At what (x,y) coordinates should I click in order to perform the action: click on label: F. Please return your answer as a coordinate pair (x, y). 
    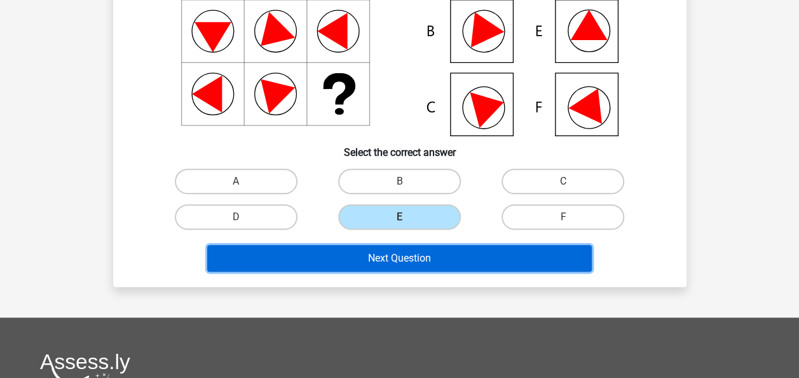
    Looking at the image, I should click on (563, 217).